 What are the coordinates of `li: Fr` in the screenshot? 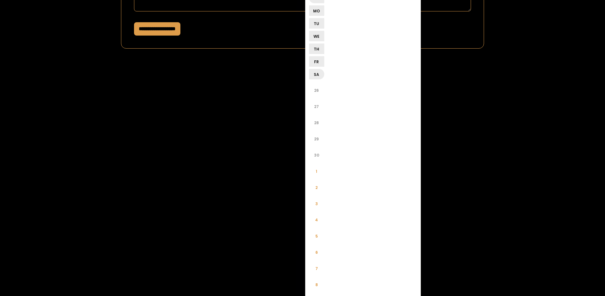 It's located at (317, 61).